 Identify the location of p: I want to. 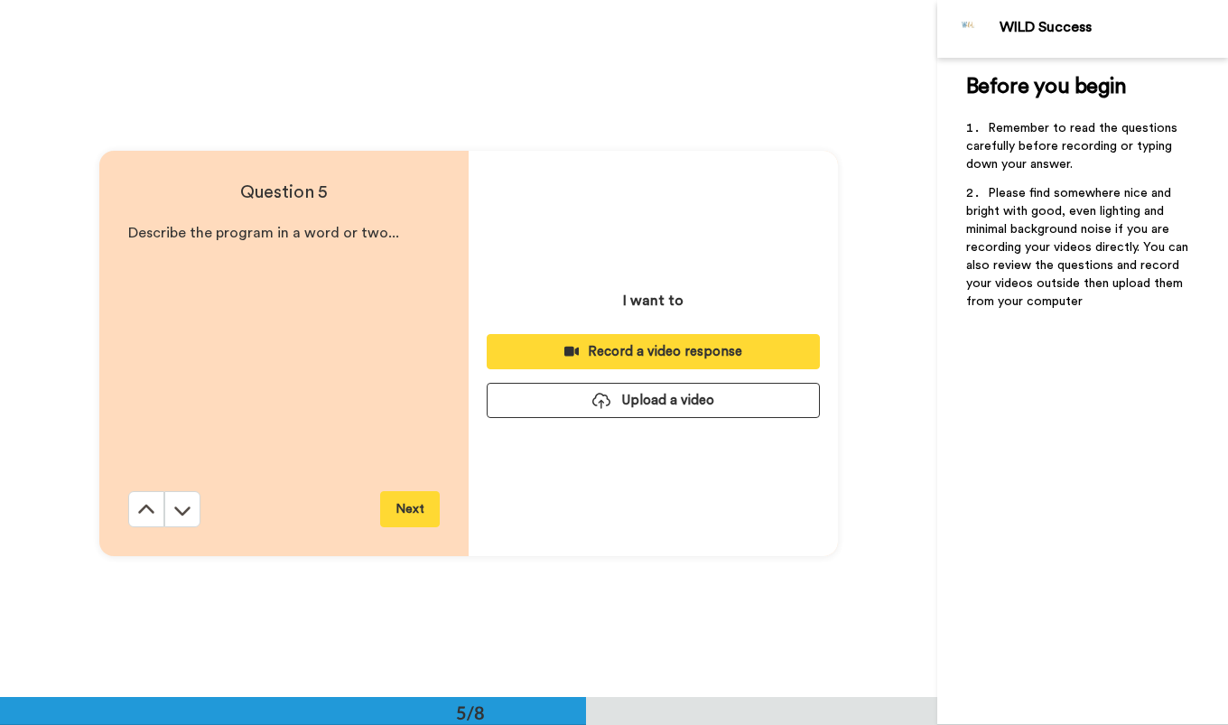
(653, 301).